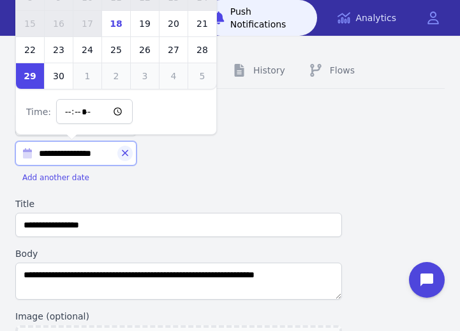  I want to click on div: Choose Thursday, September 18th, 2025, so click(116, 24).